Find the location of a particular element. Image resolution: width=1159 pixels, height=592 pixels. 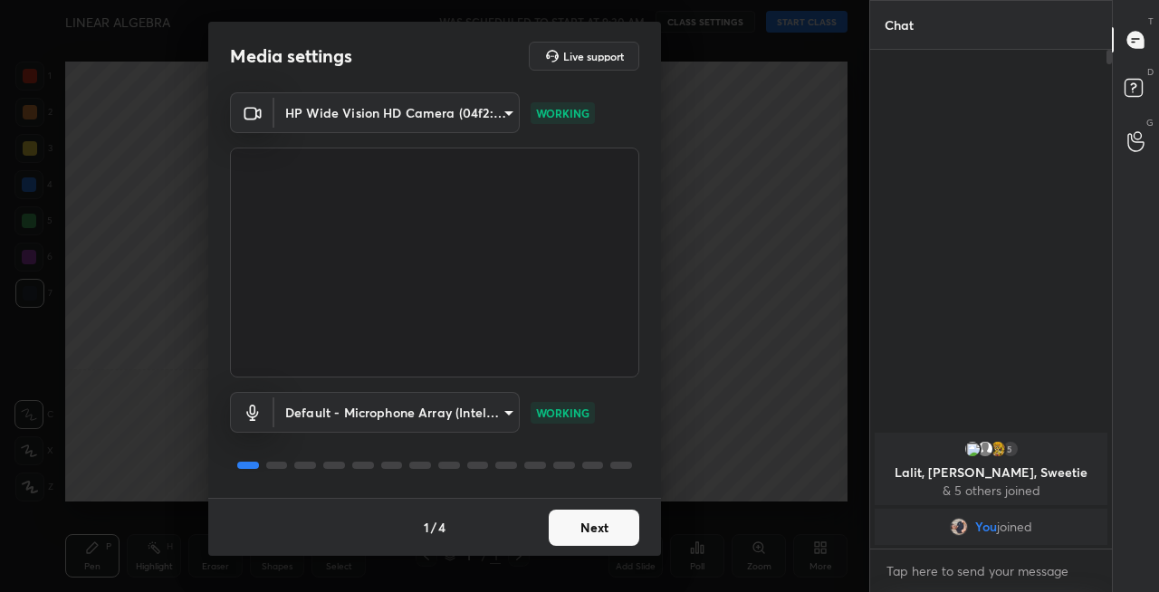

img: default.png is located at coordinates (985, 449).